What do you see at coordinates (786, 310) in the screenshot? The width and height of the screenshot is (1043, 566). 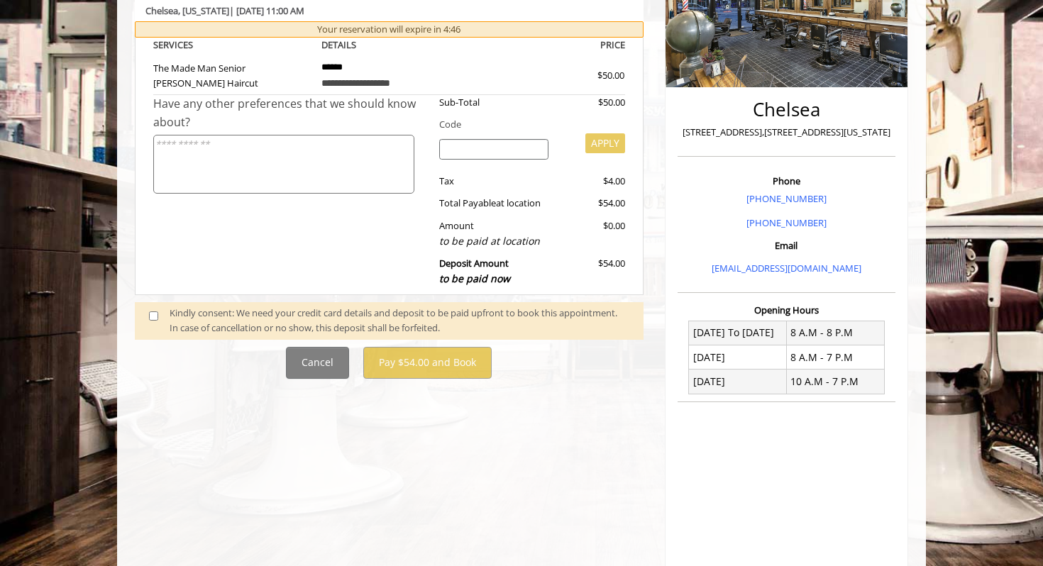 I see `h3: Opening Hours` at bounding box center [786, 310].